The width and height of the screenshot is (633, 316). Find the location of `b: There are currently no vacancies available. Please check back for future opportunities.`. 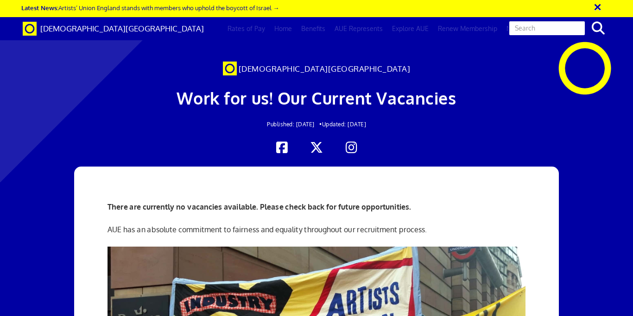

b: There are currently no vacancies available. Please check back for future opportunities. is located at coordinates (259, 207).